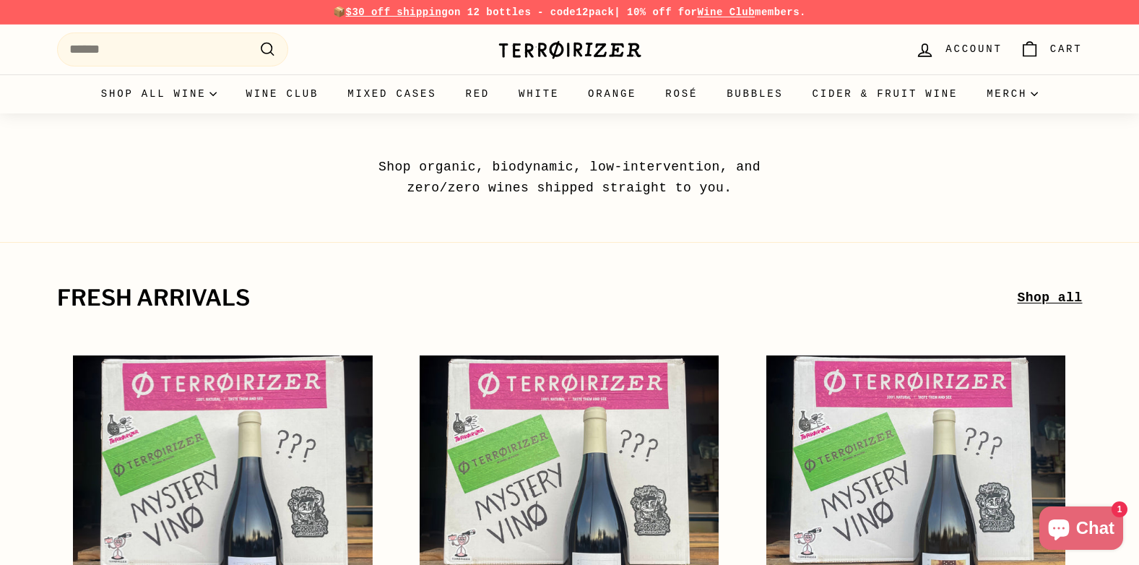 The width and height of the screenshot is (1139, 565). What do you see at coordinates (391, 94) in the screenshot?
I see `a: Mixed Cases` at bounding box center [391, 94].